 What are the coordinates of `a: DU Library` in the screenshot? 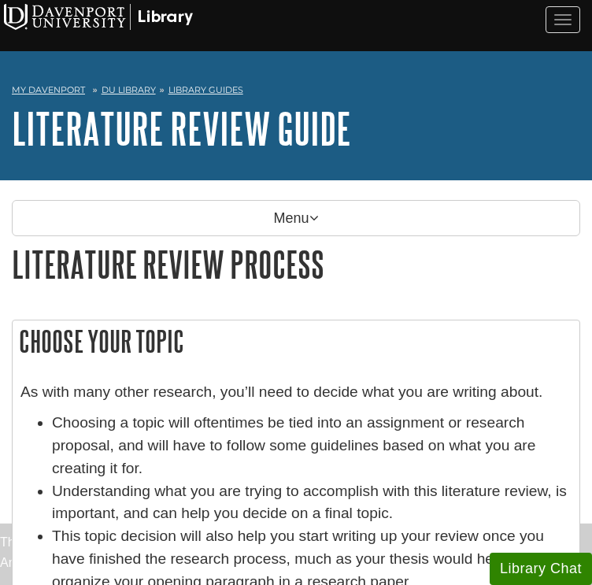 It's located at (128, 90).